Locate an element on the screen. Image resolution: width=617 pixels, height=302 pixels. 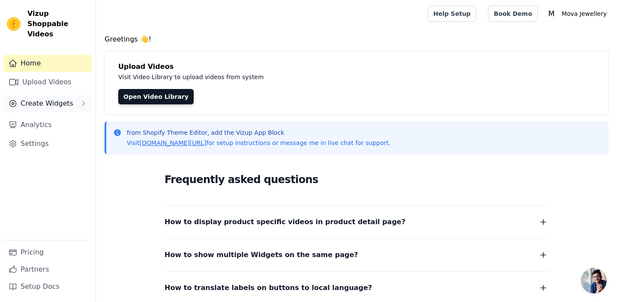
span: Vizup Shoppable Videos is located at coordinates (58, 24).